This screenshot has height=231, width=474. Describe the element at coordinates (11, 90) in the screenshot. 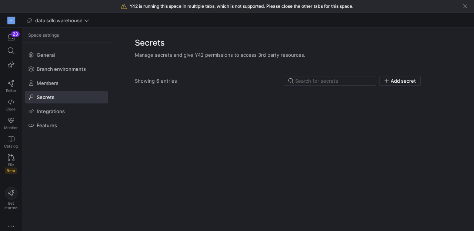

I see `span: Editor` at that location.